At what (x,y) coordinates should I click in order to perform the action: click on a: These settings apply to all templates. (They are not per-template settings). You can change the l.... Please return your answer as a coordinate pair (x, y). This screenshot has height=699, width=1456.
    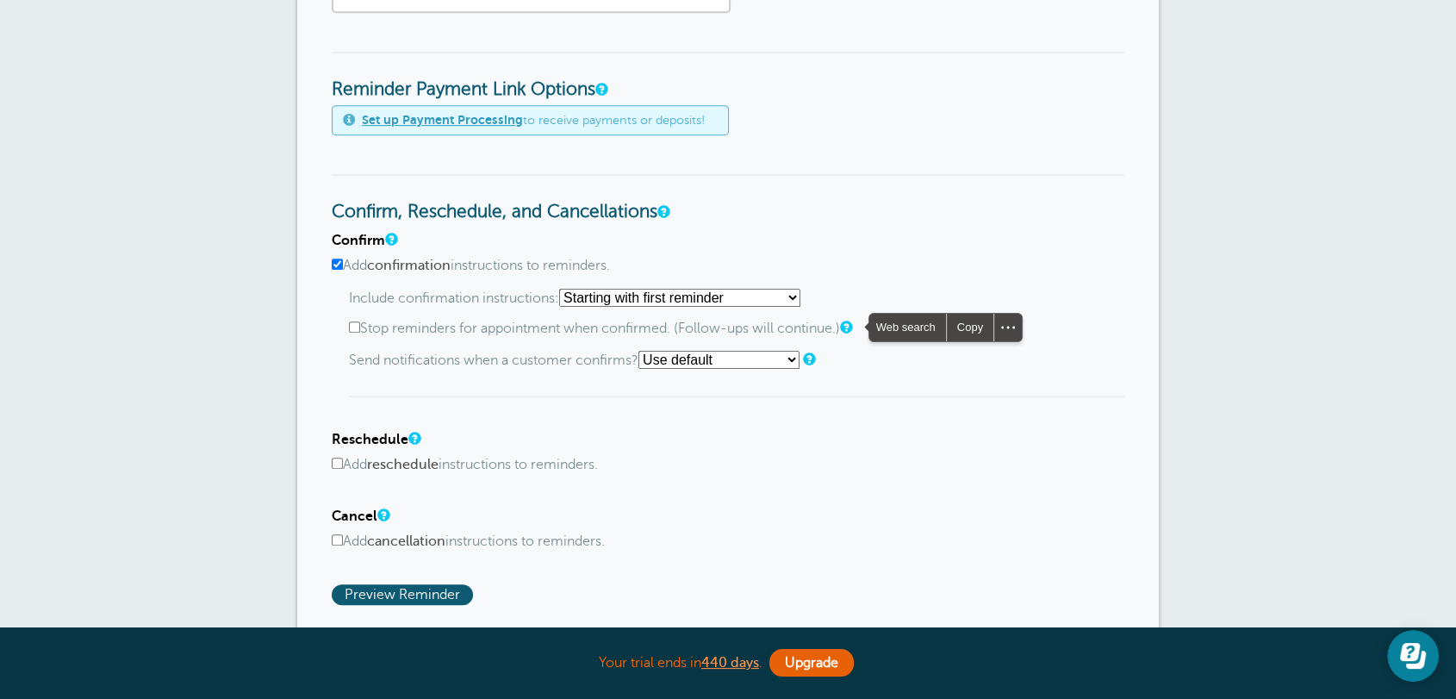
    Looking at the image, I should click on (663, 211).